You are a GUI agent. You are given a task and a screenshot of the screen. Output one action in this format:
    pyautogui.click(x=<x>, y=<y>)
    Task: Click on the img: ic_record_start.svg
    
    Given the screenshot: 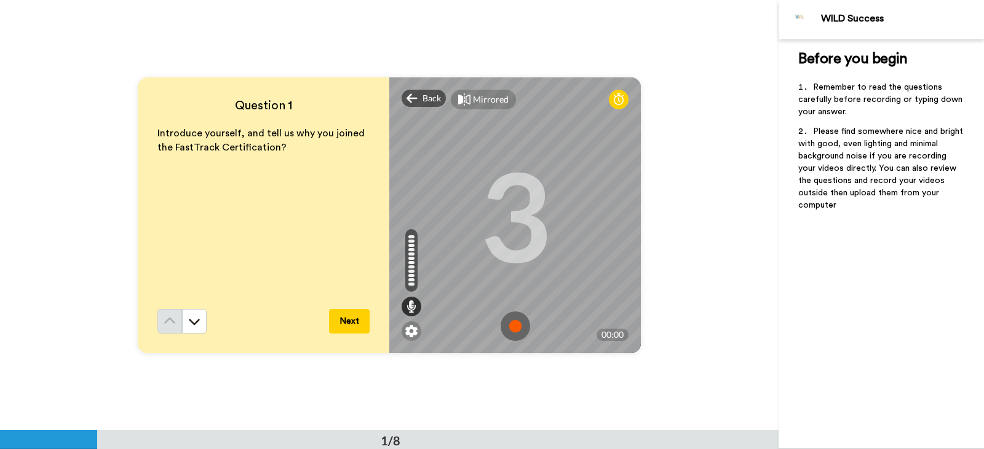 What is the action you would take?
    pyautogui.click(x=515, y=326)
    